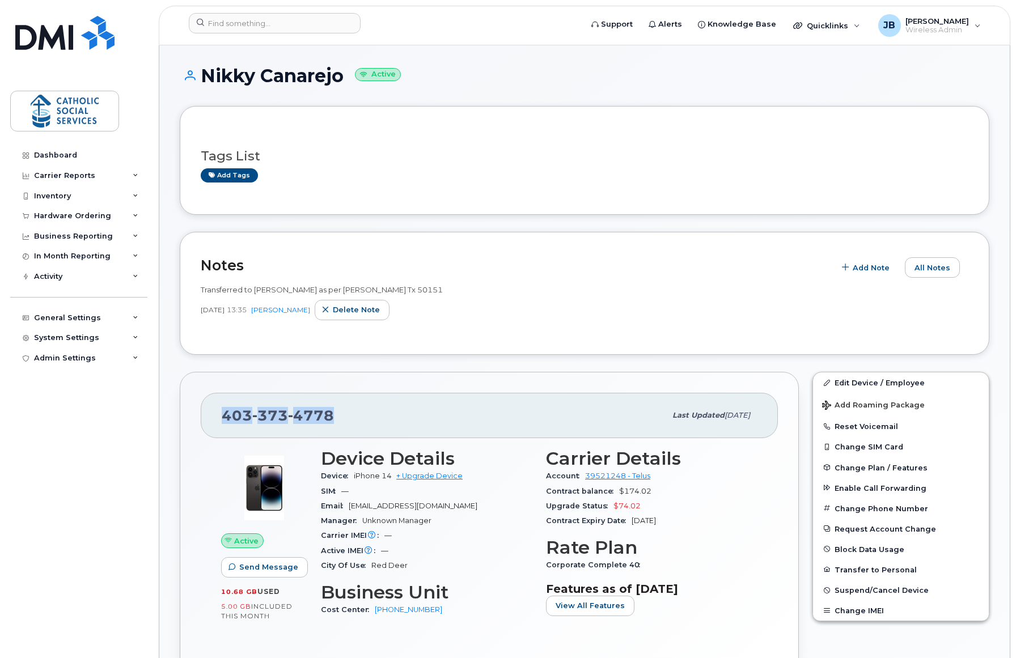 This screenshot has height=658, width=1016. What do you see at coordinates (901, 488) in the screenshot?
I see `button: Enable Call Forwarding` at bounding box center [901, 488].